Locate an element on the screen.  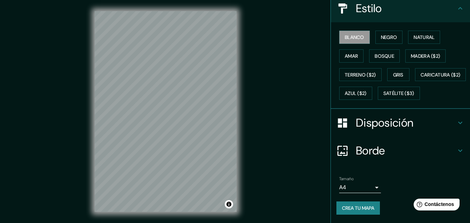
canvas: Mapa is located at coordinates (166, 111).